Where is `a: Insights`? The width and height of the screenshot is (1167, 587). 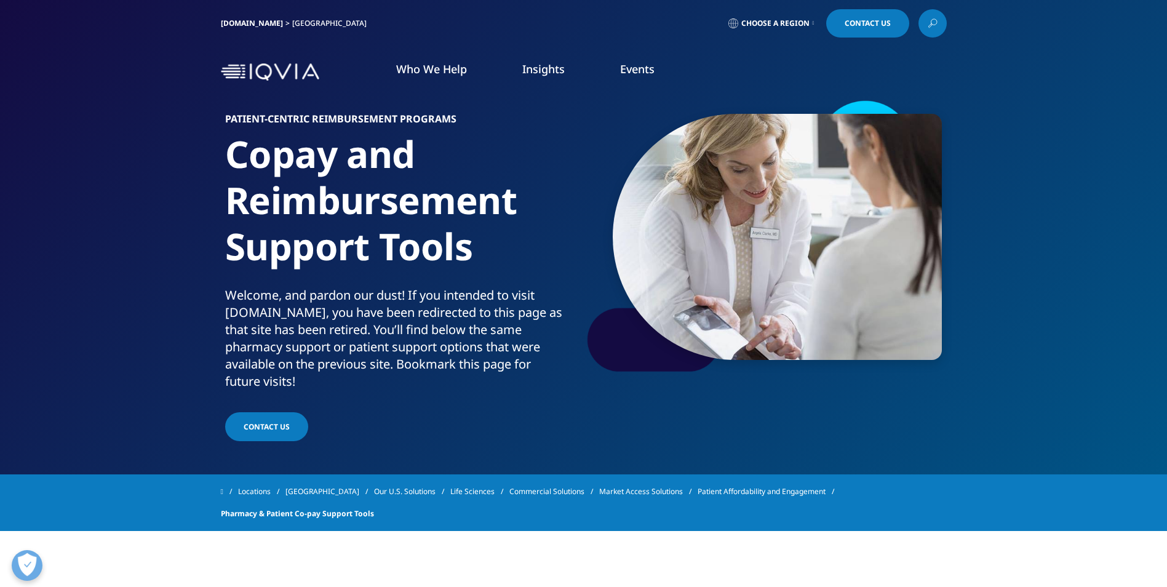 a: Insights is located at coordinates (543, 69).